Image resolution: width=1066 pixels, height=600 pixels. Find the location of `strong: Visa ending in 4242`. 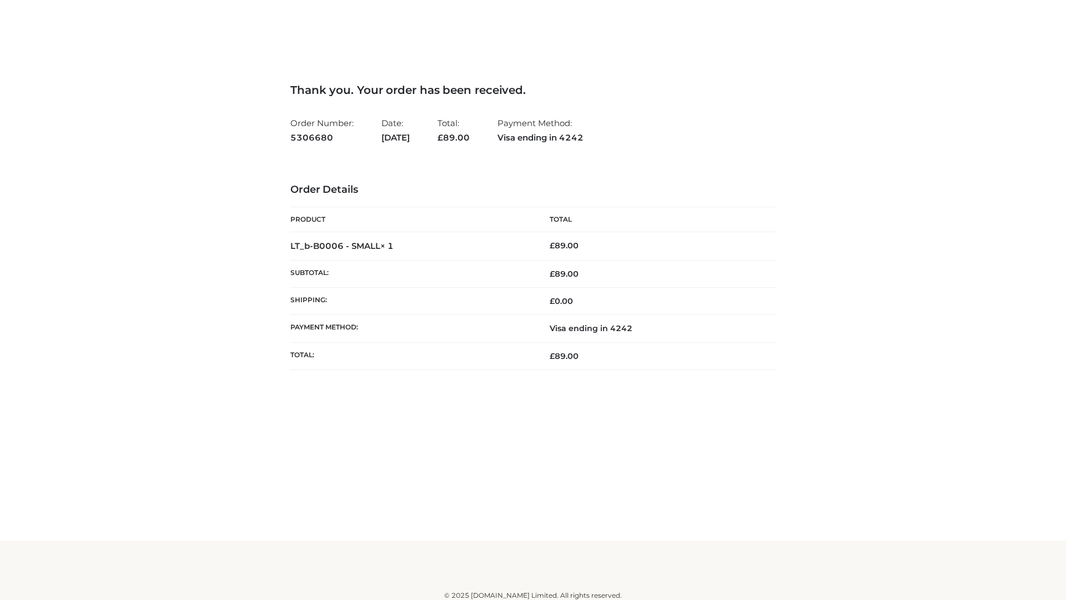

strong: Visa ending in 4242 is located at coordinates (540, 138).